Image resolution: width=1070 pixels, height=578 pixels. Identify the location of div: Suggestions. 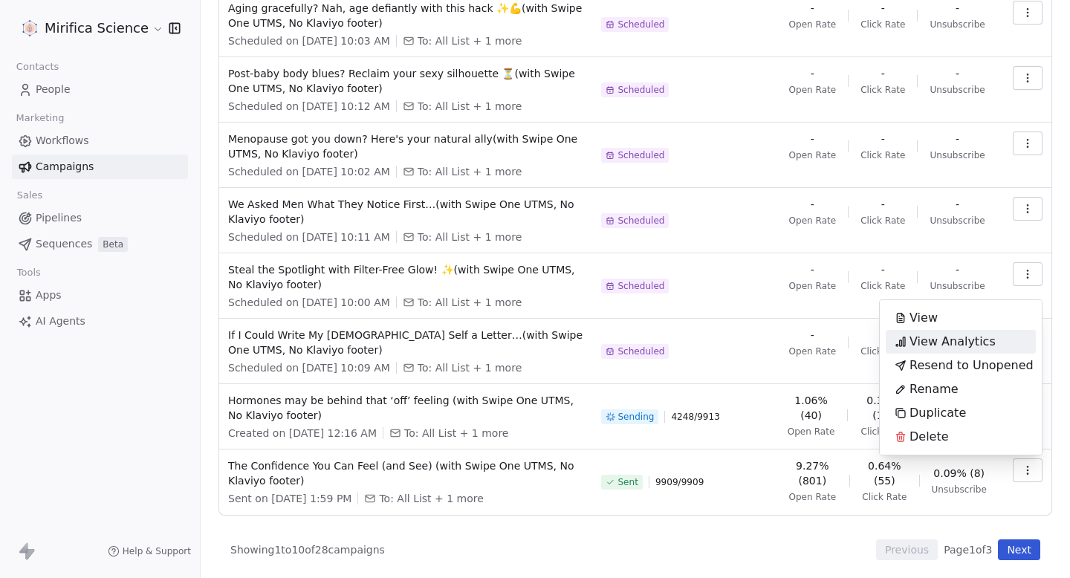
(961, 378).